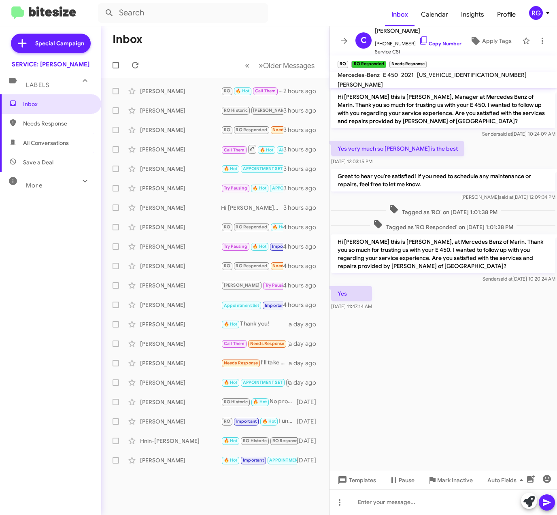 The image size is (557, 515). I want to click on span: Service CSI, so click(418, 52).